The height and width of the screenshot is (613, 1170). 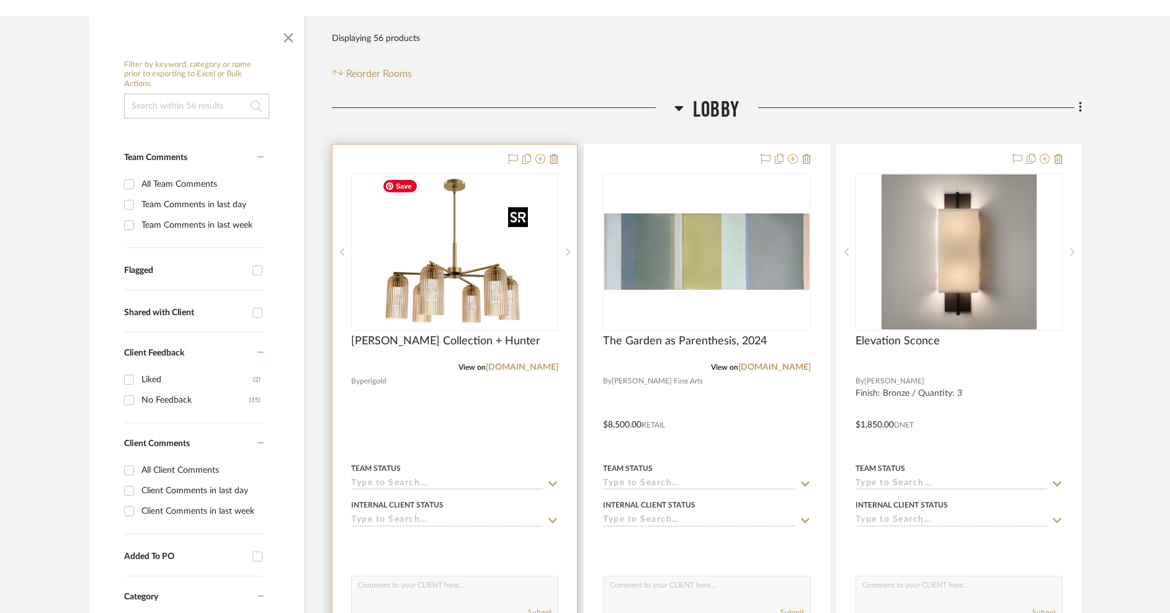 I want to click on span: Client Comments, so click(x=157, y=444).